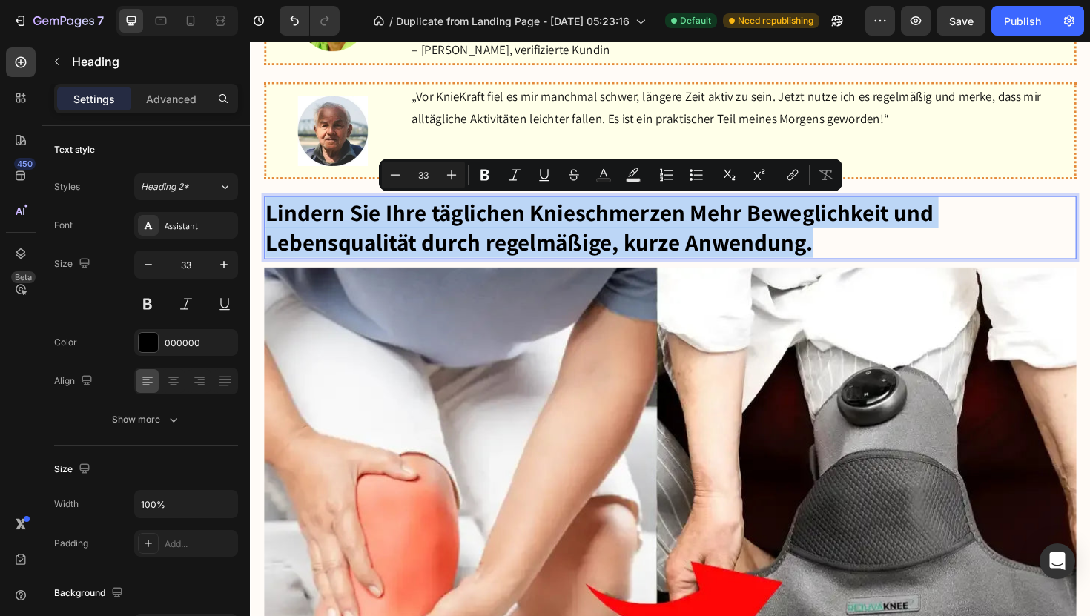 The image size is (1090, 616). Describe the element at coordinates (165, 187) in the screenshot. I see `span: Heading 2*` at that location.